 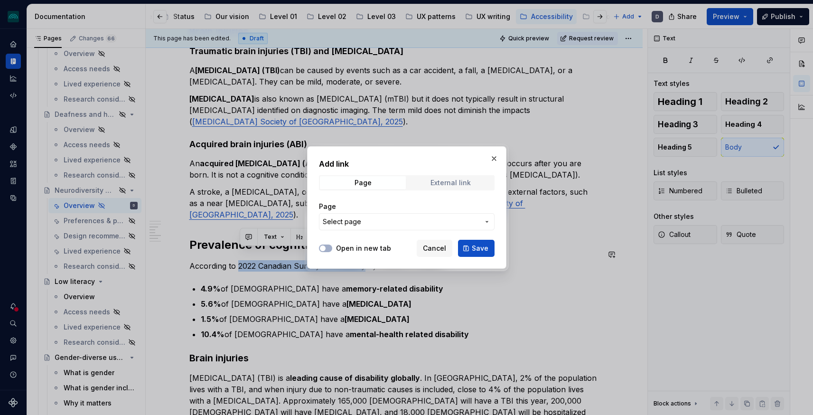 What do you see at coordinates (480, 248) in the screenshot?
I see `span: Save` at bounding box center [480, 248].